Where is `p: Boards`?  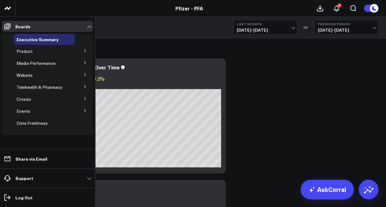 p: Boards is located at coordinates (23, 26).